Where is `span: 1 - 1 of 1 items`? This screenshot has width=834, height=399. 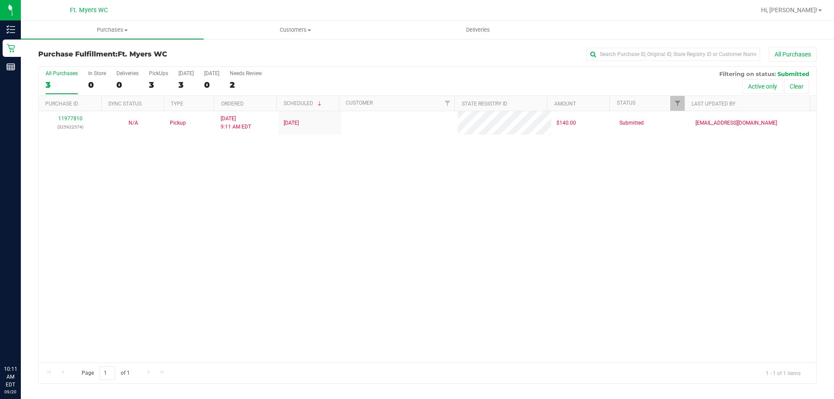
span: 1 - 1 of 1 items is located at coordinates (783, 373).